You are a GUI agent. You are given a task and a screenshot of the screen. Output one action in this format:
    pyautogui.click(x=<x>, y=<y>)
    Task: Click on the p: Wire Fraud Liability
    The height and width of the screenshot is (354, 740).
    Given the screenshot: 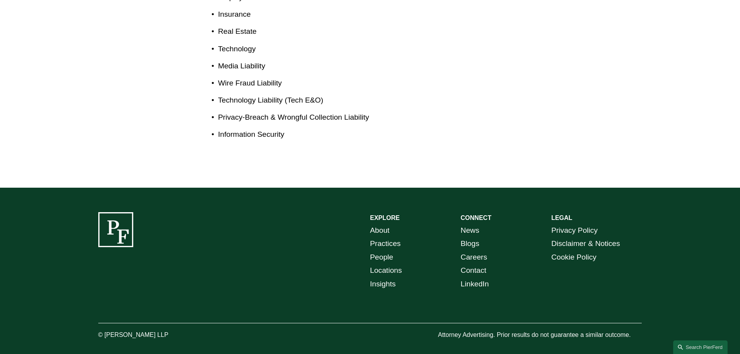 What is the action you would take?
    pyautogui.click(x=294, y=83)
    